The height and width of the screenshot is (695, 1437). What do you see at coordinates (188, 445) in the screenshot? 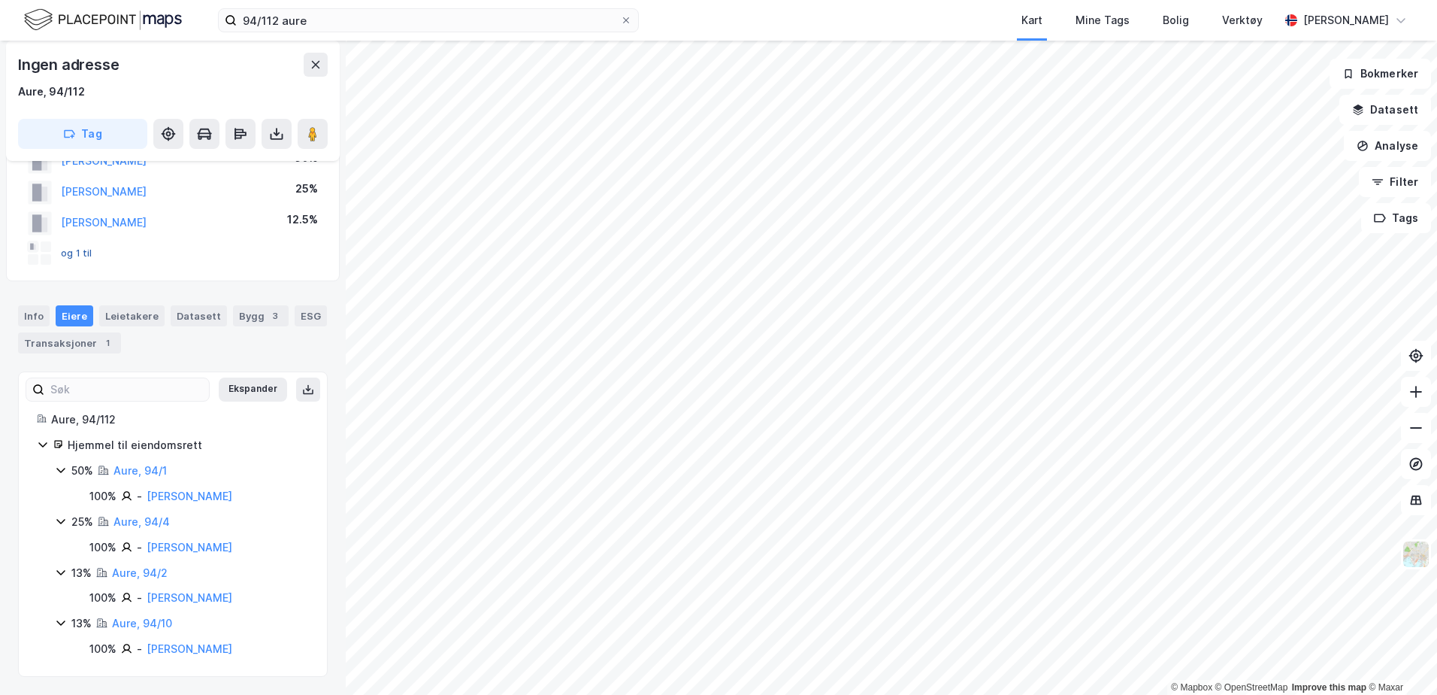
I see `div: Hjemmel til eiendomsrett` at bounding box center [188, 445].